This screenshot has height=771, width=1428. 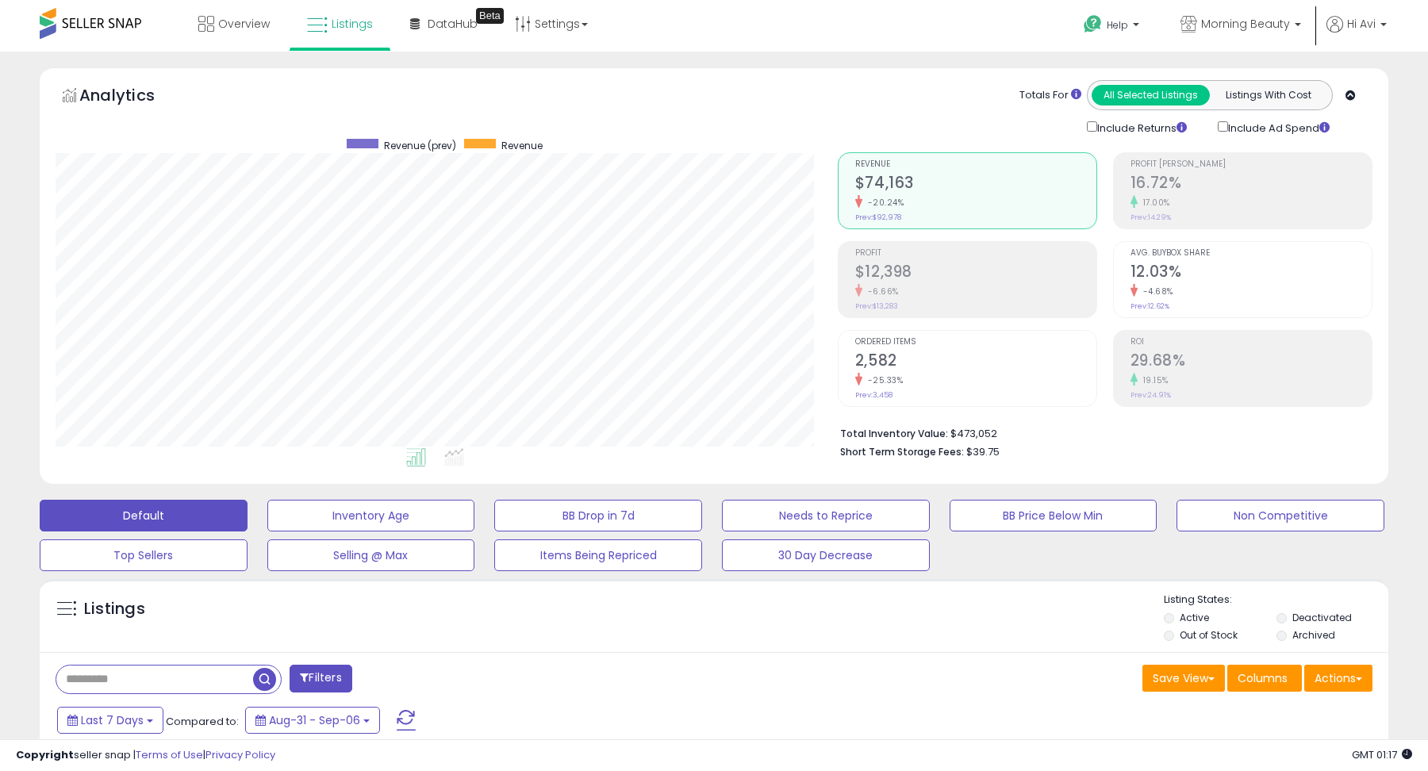 I want to click on button: BB Price Below Min, so click(x=1054, y=516).